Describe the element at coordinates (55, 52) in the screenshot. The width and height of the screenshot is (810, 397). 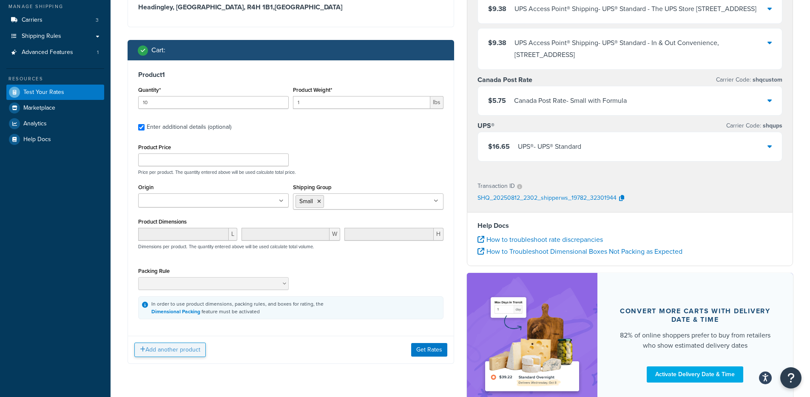
I see `a: Advanced Features1` at that location.